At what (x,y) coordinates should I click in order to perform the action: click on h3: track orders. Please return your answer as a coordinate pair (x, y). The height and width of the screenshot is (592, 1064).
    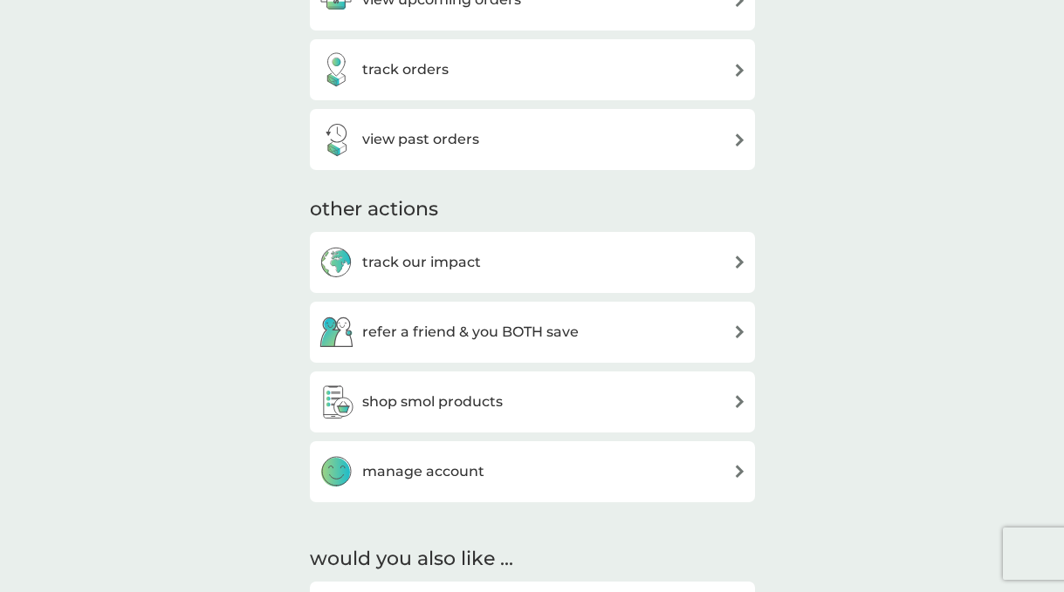
    Looking at the image, I should click on (405, 70).